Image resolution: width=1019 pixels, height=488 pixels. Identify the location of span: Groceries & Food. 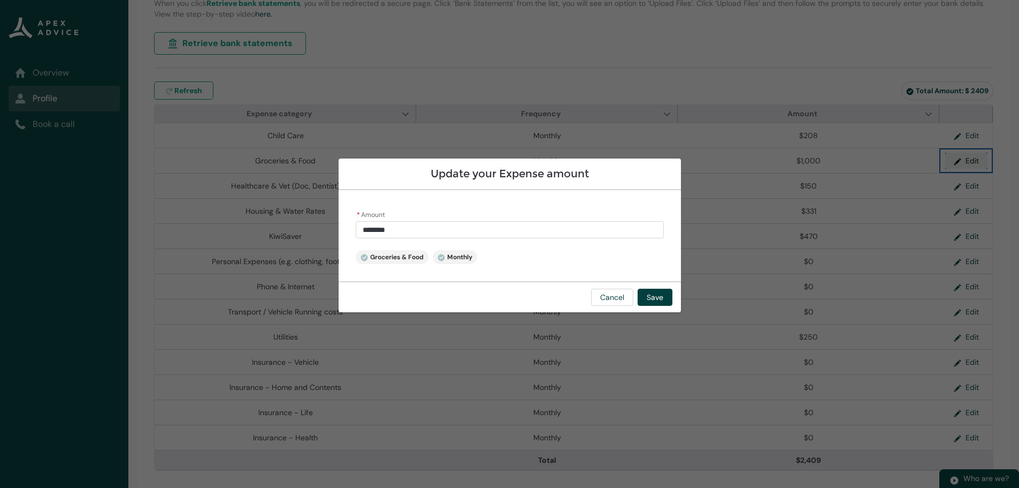
(392, 257).